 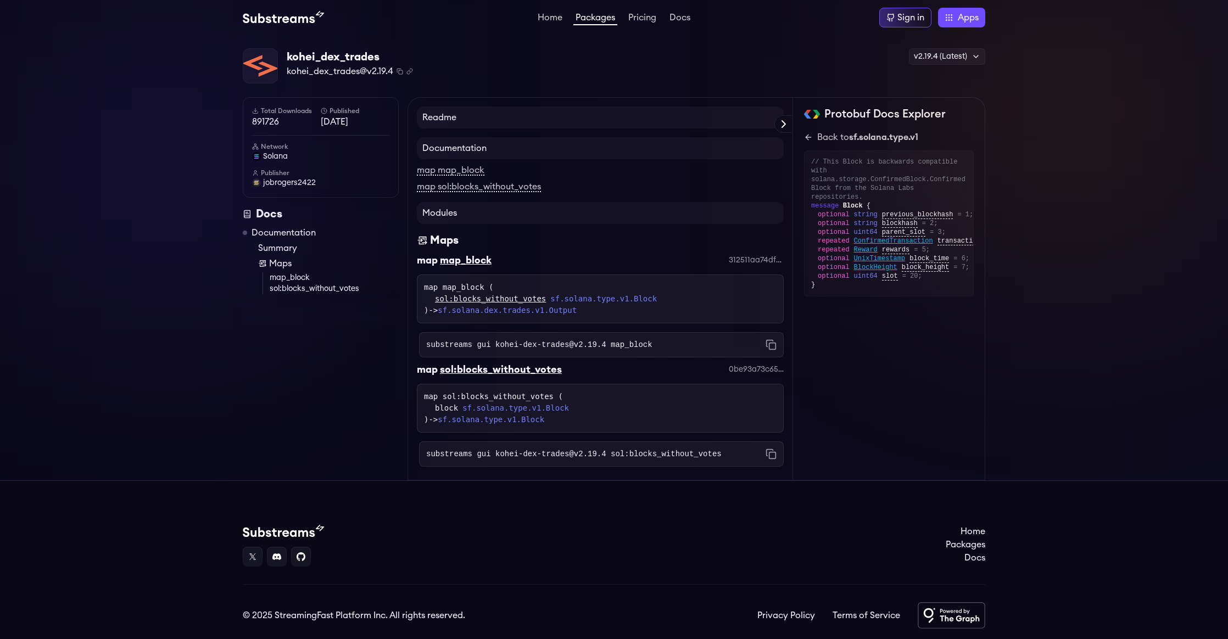 I want to click on img: Powered by The Graph, so click(x=951, y=616).